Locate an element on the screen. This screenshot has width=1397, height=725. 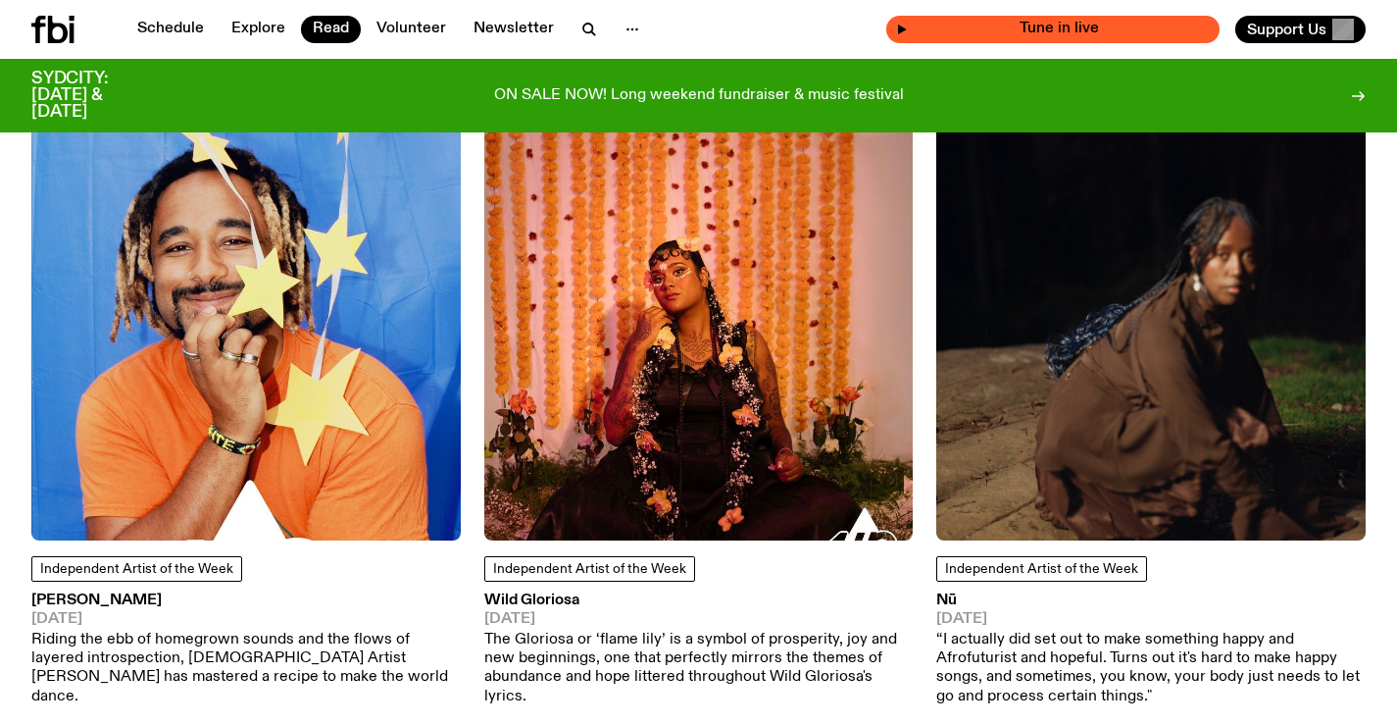
a: Read is located at coordinates (330, 29).